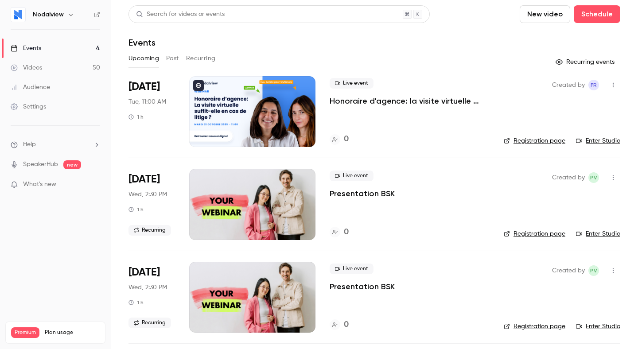  Describe the element at coordinates (26, 48) in the screenshot. I see `div: Events` at that location.